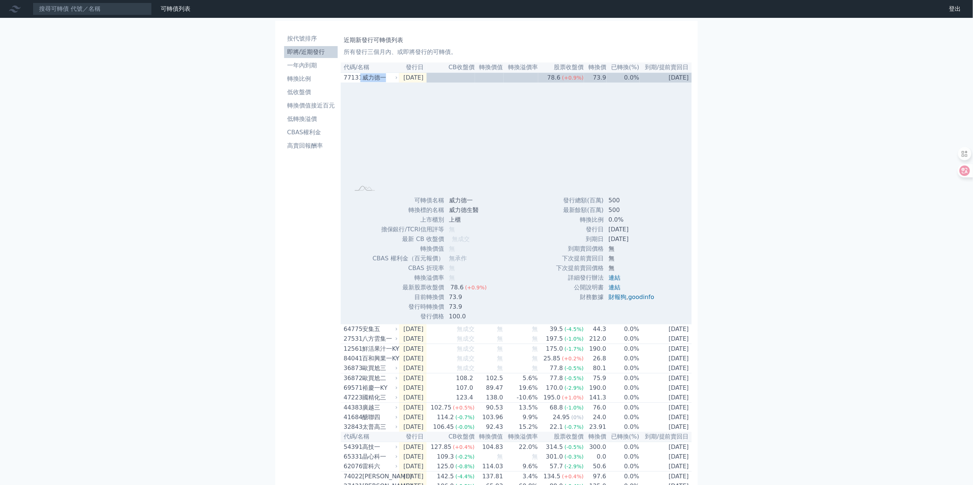 This screenshot has width=973, height=485. I want to click on td: 26.8, so click(595, 359).